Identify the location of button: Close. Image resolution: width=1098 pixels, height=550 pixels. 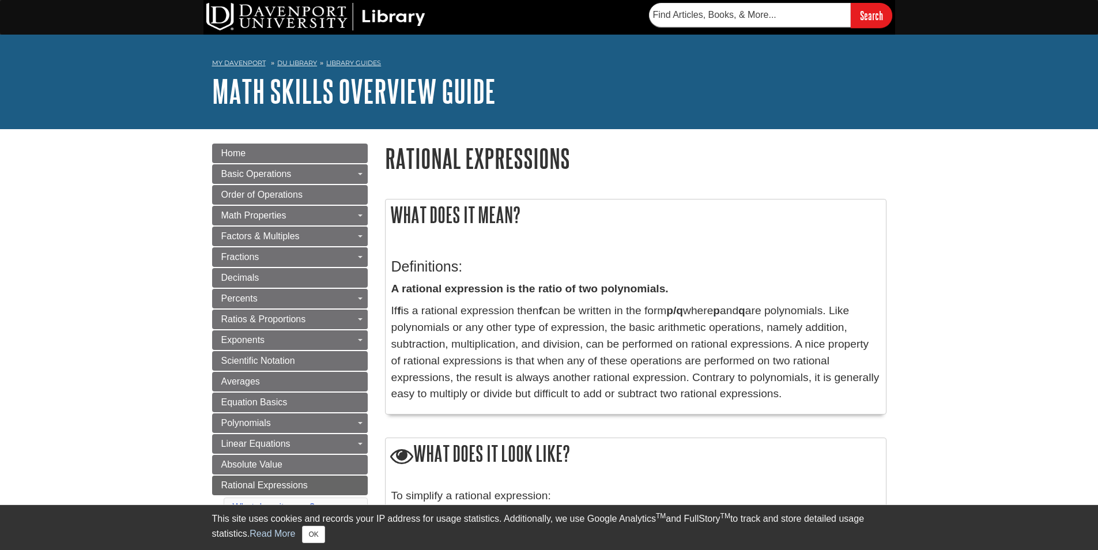
(313, 534).